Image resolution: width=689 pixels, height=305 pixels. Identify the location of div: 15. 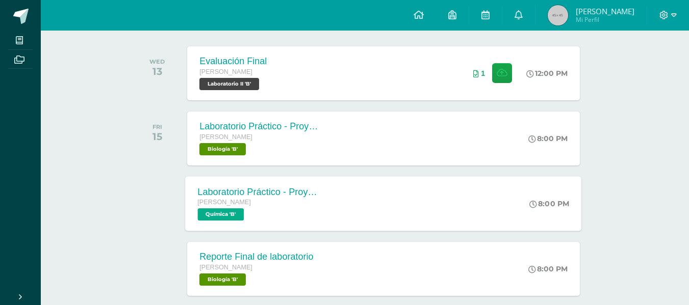
(157, 137).